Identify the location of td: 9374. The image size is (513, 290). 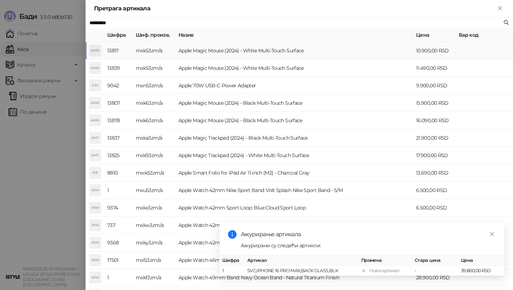
(119, 208).